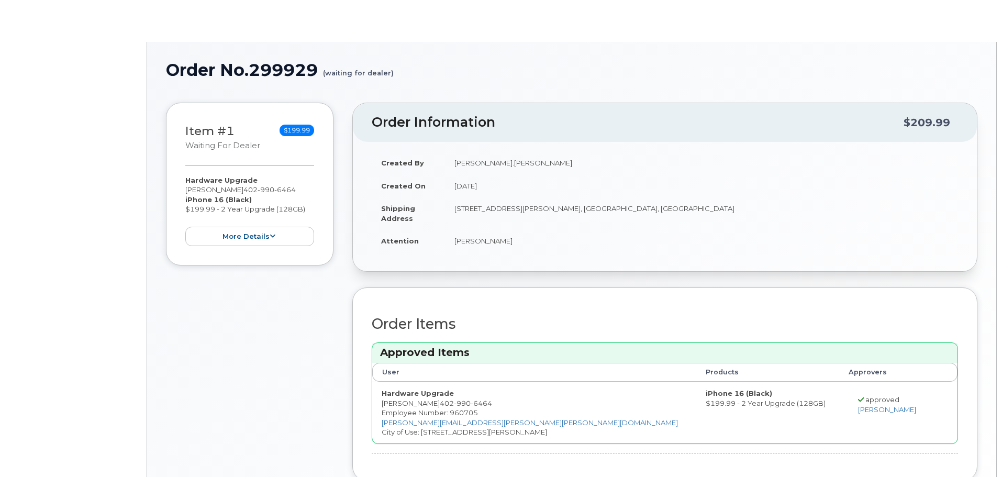 This screenshot has width=1002, height=477. Describe the element at coordinates (534, 372) in the screenshot. I see `th: User` at that location.